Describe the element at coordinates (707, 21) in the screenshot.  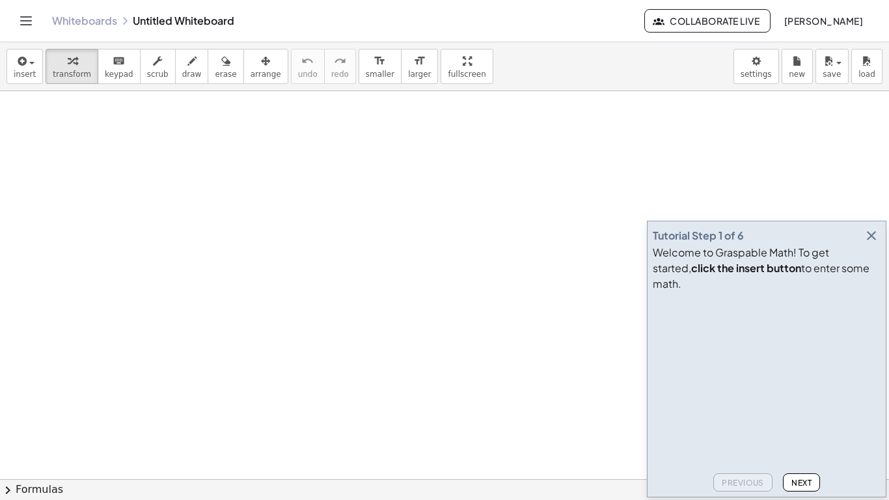
I see `button: Collaborate Live` at that location.